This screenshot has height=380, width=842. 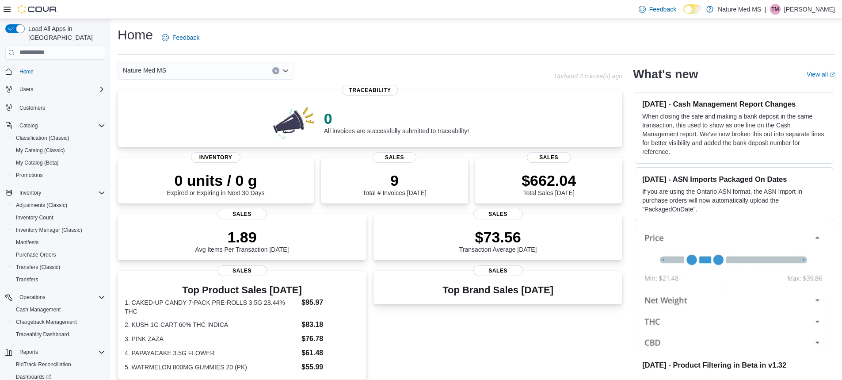 I want to click on span: Purchase Orders, so click(x=36, y=255).